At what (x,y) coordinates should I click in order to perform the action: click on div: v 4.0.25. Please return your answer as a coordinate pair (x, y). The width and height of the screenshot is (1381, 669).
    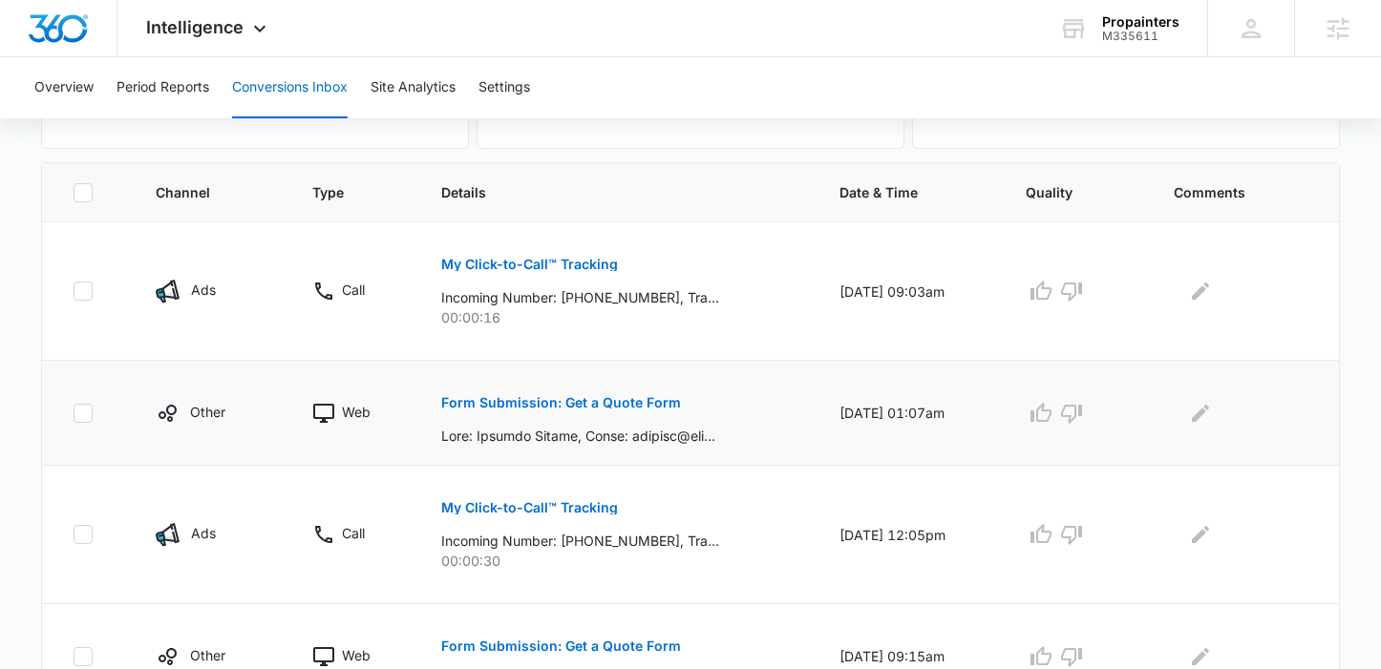
    Looking at the image, I should click on (74, 38).